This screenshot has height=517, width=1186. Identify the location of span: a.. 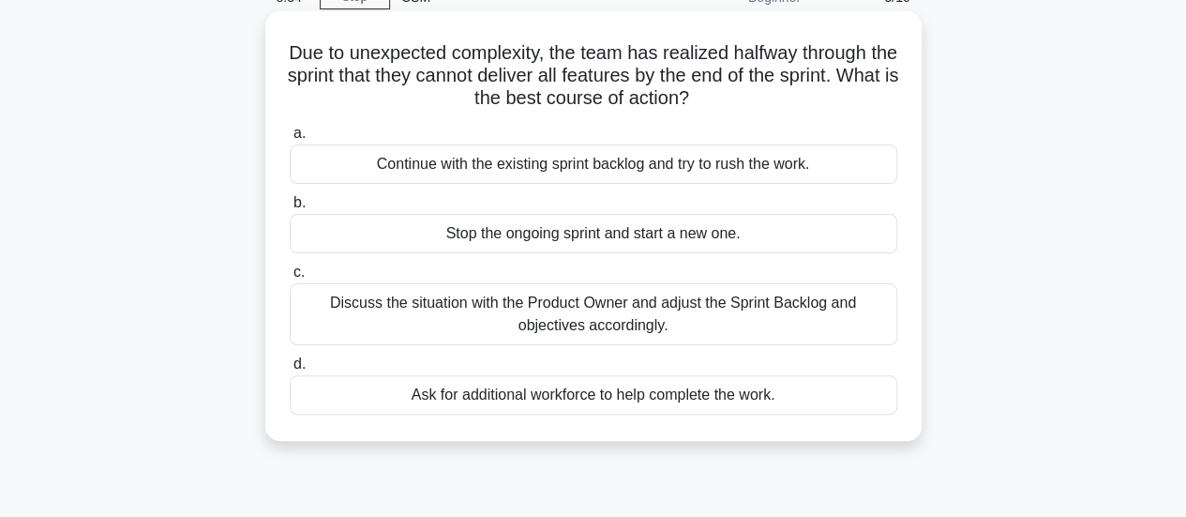
(299, 132).